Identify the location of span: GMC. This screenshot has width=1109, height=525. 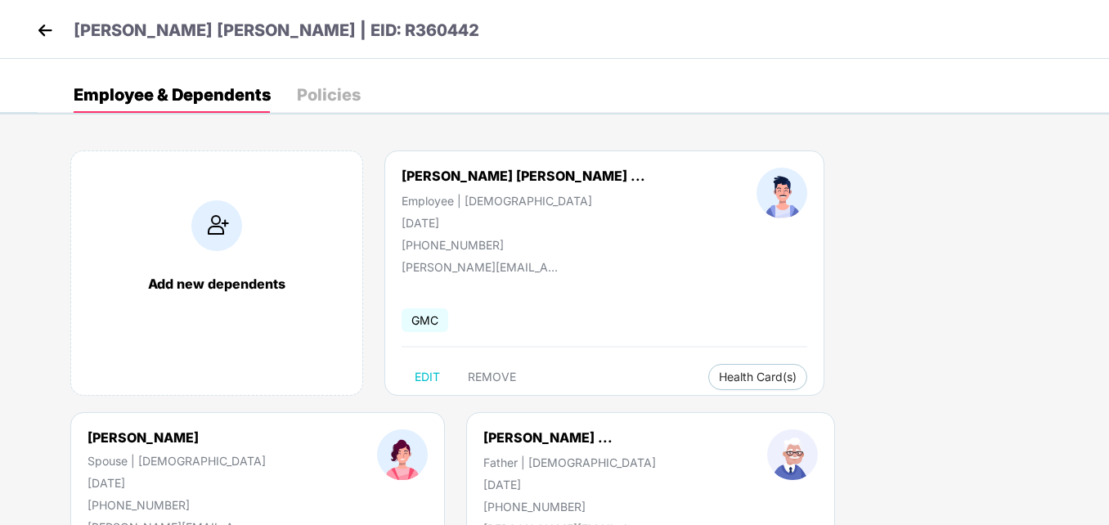
(424, 320).